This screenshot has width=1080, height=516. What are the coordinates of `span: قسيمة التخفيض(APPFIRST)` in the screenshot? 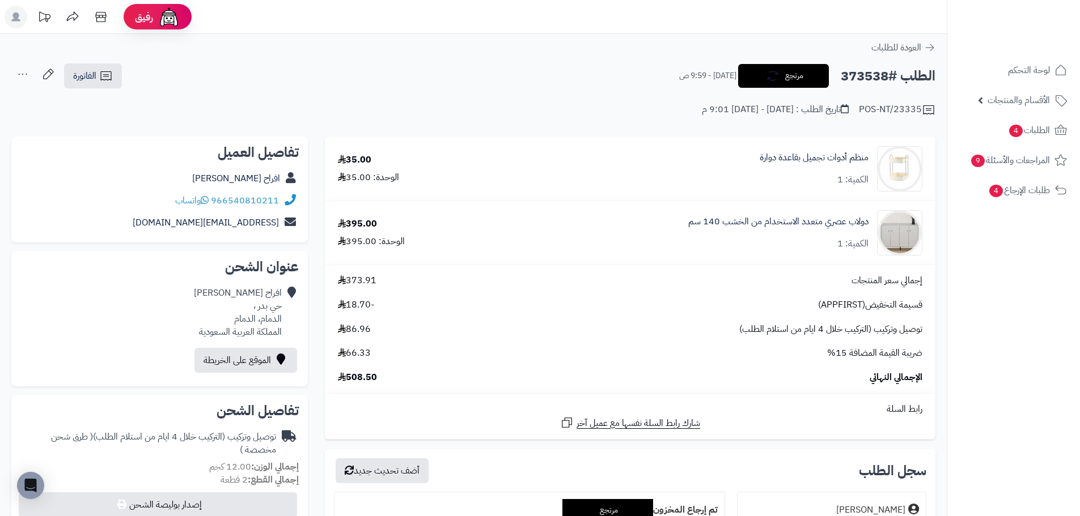 It's located at (870, 305).